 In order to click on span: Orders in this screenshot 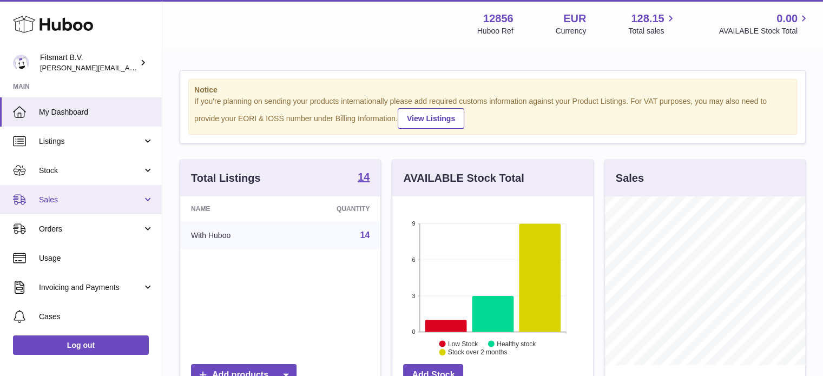, I will do `click(90, 229)`.